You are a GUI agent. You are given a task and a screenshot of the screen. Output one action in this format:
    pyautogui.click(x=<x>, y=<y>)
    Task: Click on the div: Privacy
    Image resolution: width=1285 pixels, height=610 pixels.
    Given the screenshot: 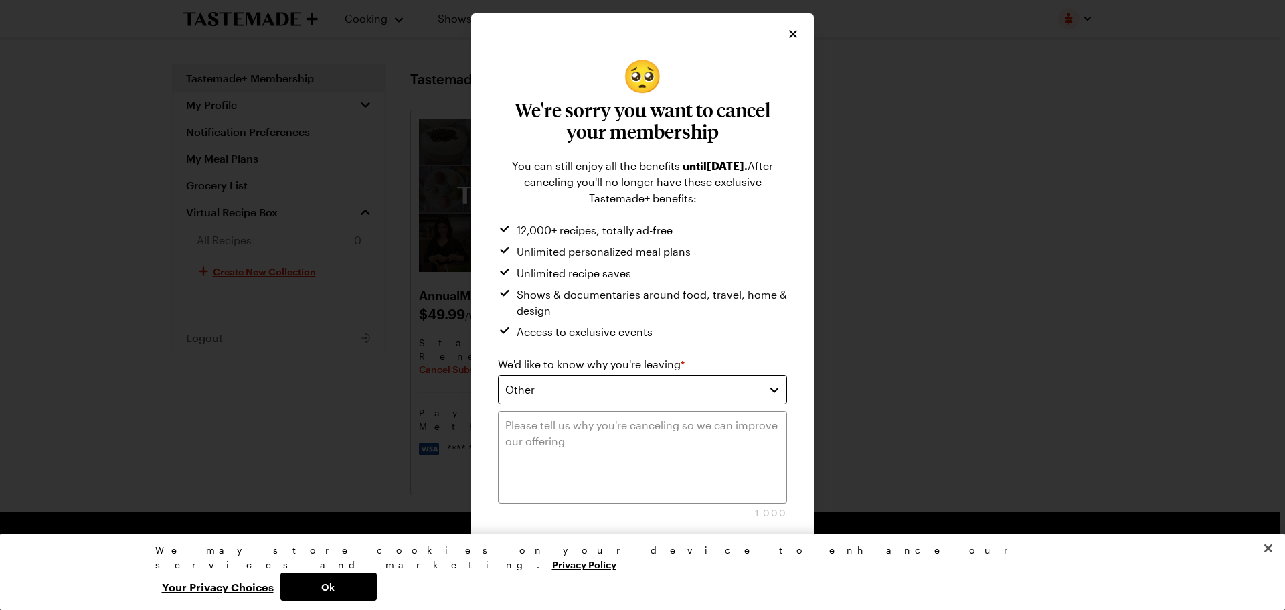 What is the action you would take?
    pyautogui.click(x=637, y=572)
    